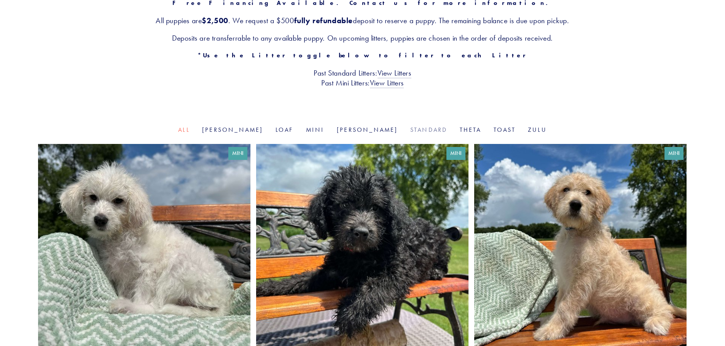 The height and width of the screenshot is (346, 725). Describe the element at coordinates (537, 130) in the screenshot. I see `a: Zulu` at that location.